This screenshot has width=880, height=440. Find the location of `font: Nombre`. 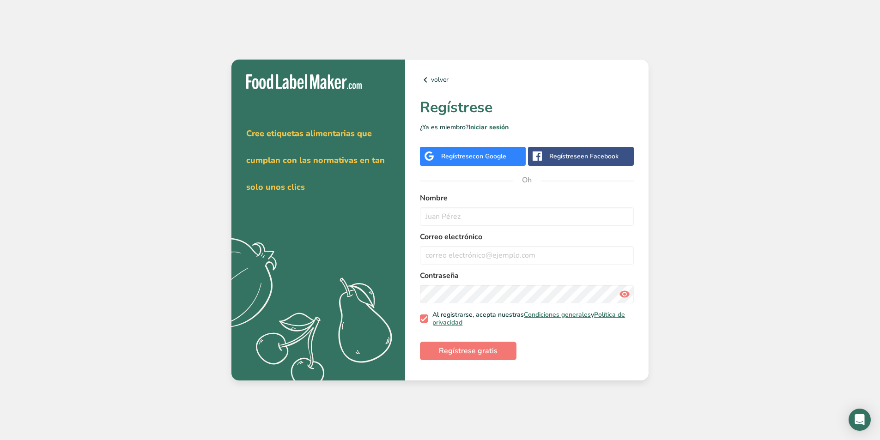

font: Nombre is located at coordinates (434, 198).